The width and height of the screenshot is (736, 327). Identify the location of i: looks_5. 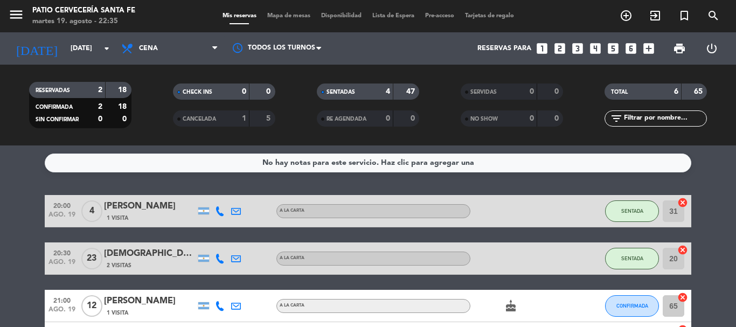
(613, 48).